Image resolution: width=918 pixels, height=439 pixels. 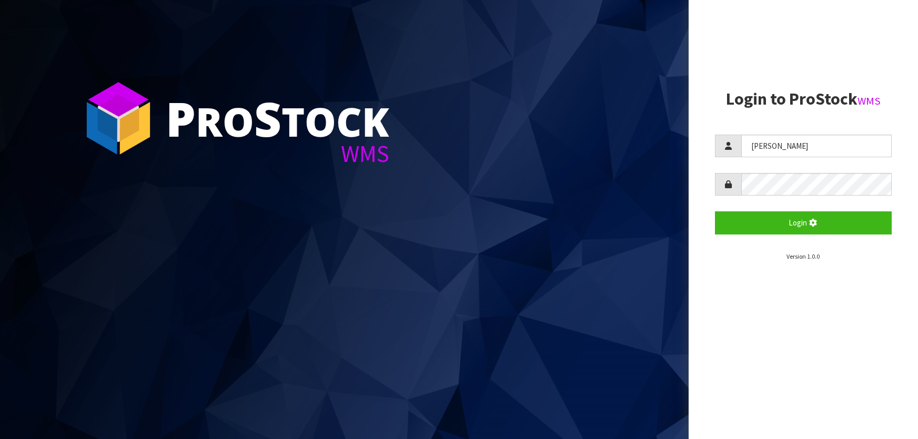 What do you see at coordinates (118, 118) in the screenshot?
I see `img: ProStock Cube` at bounding box center [118, 118].